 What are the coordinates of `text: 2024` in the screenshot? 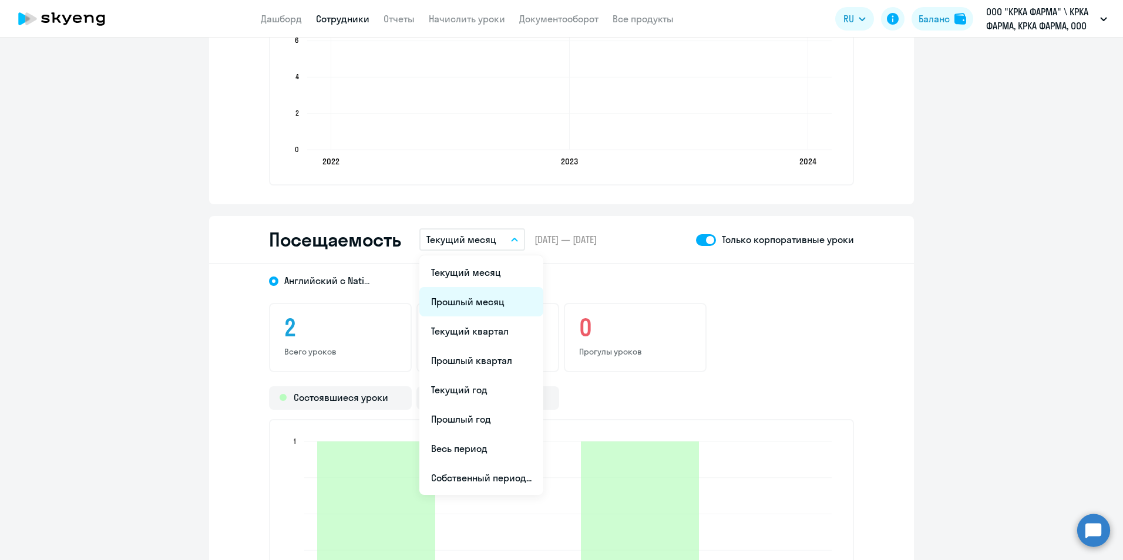 It's located at (807, 161).